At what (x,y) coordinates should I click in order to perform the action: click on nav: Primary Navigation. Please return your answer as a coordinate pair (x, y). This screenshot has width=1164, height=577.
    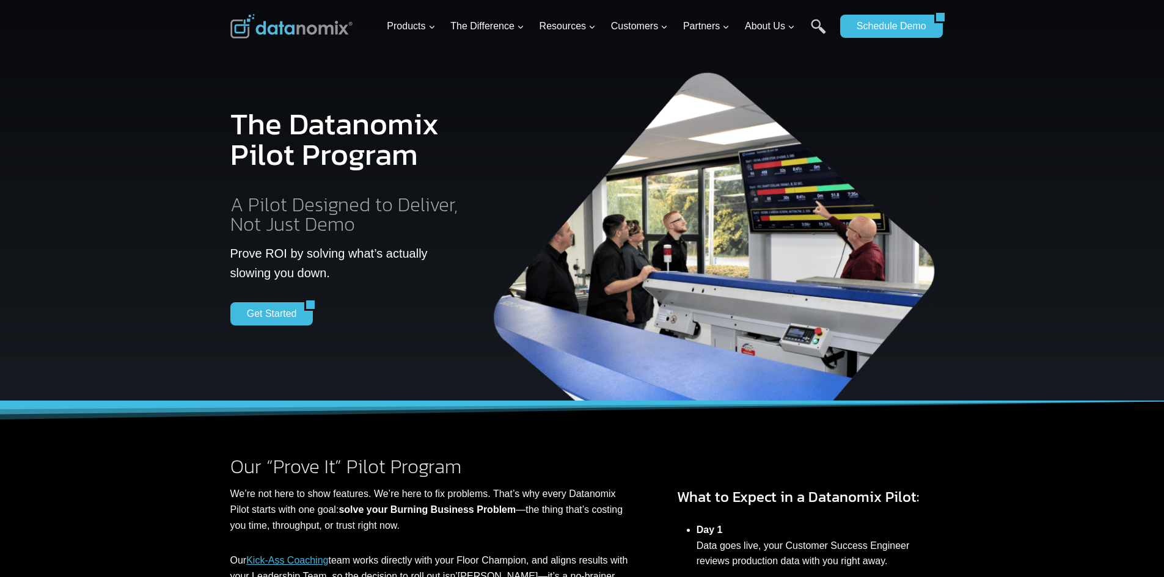
    Looking at the image, I should click on (608, 26).